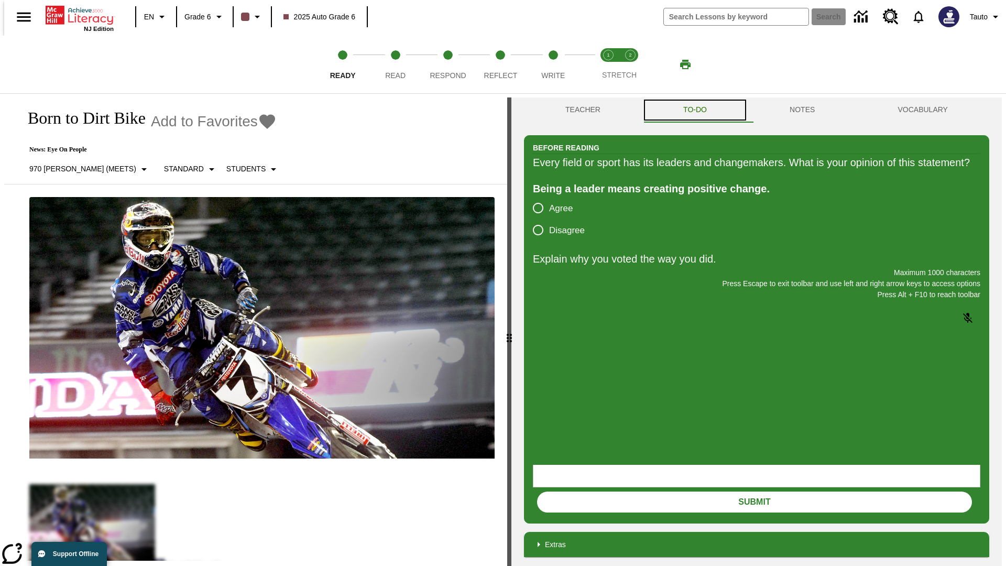 Image resolution: width=1006 pixels, height=566 pixels. I want to click on button: Read step 2 of 5, so click(395, 64).